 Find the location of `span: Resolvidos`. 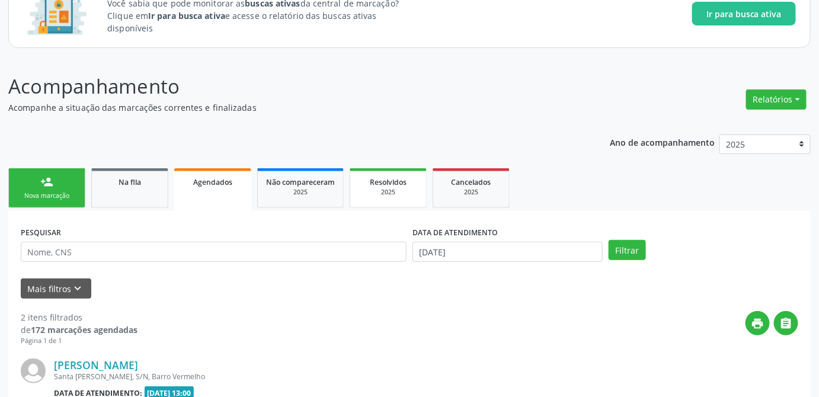

span: Resolvidos is located at coordinates (388, 182).